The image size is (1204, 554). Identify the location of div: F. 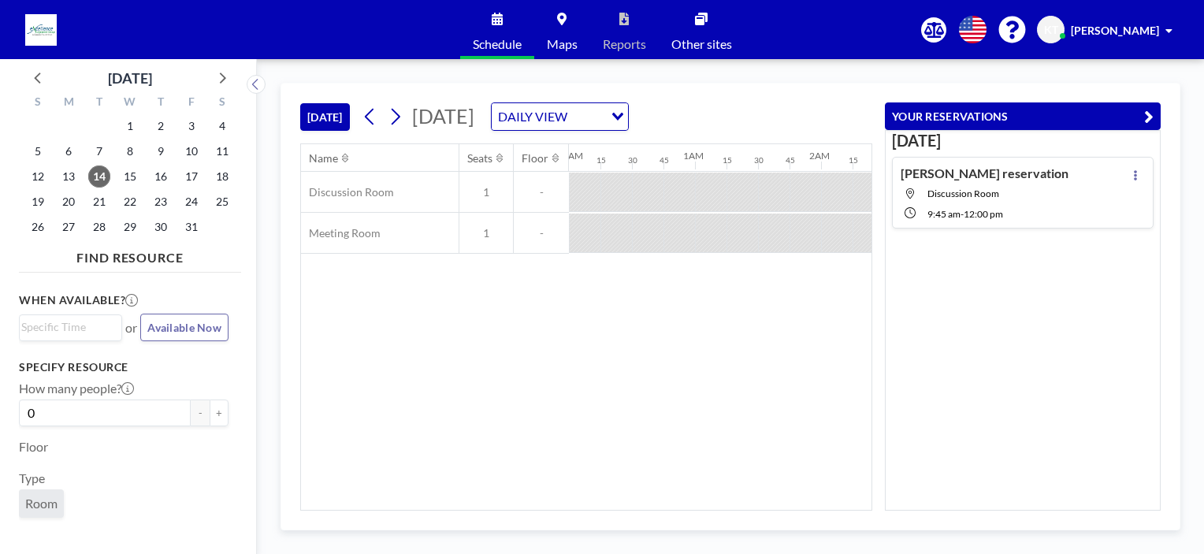
(191, 103).